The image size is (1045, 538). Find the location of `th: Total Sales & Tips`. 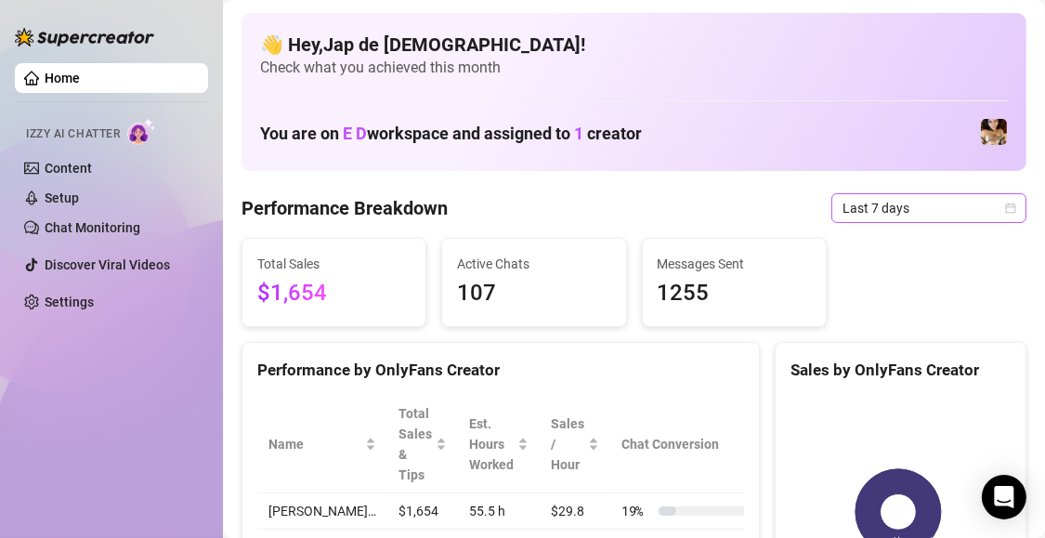

th: Total Sales & Tips is located at coordinates (423, 444).